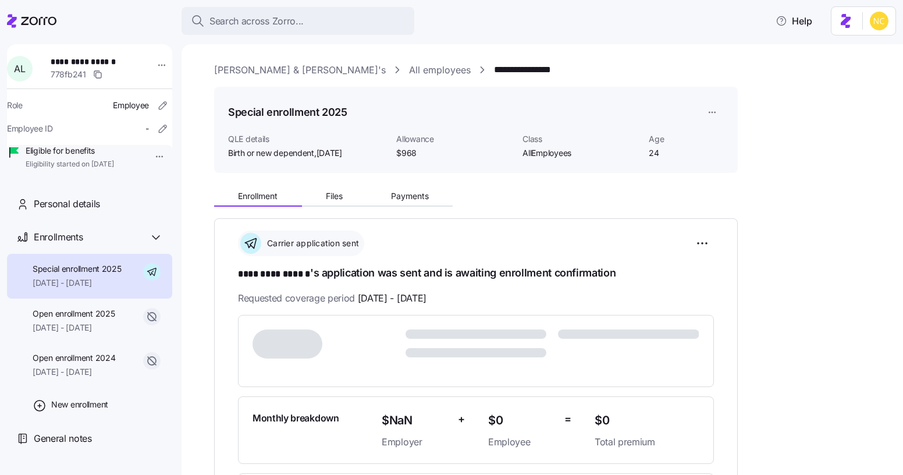 The image size is (903, 475). I want to click on span: QLE details, so click(307, 139).